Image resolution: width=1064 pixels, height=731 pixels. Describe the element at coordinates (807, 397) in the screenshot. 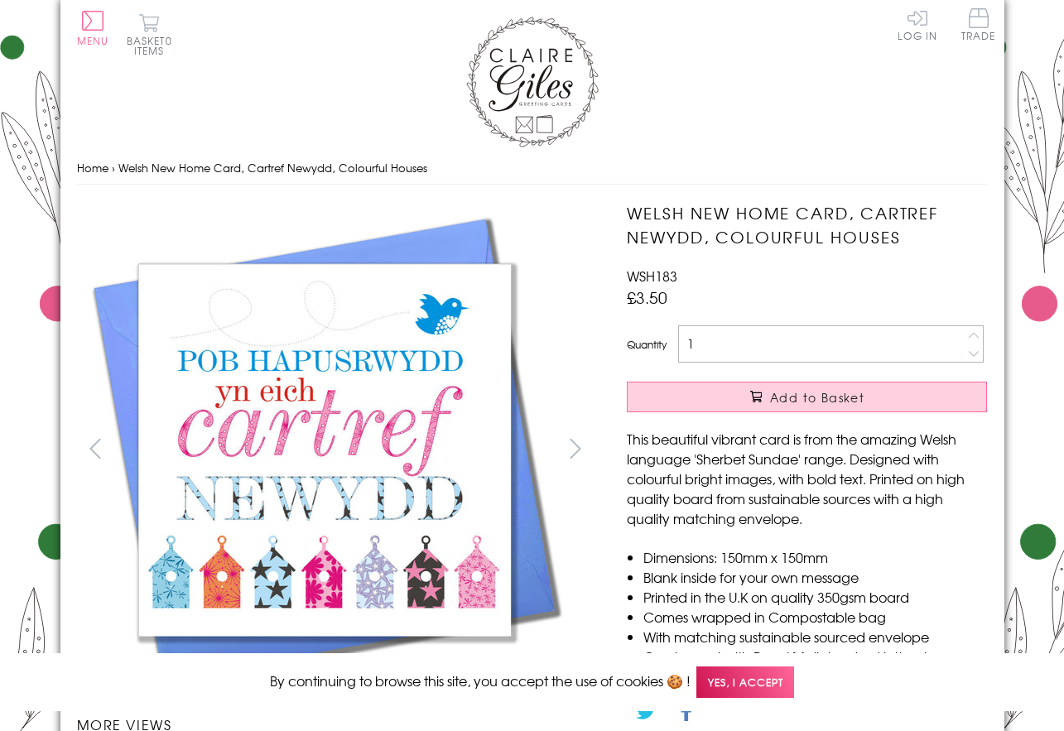

I see `button: Add to Basket` at that location.